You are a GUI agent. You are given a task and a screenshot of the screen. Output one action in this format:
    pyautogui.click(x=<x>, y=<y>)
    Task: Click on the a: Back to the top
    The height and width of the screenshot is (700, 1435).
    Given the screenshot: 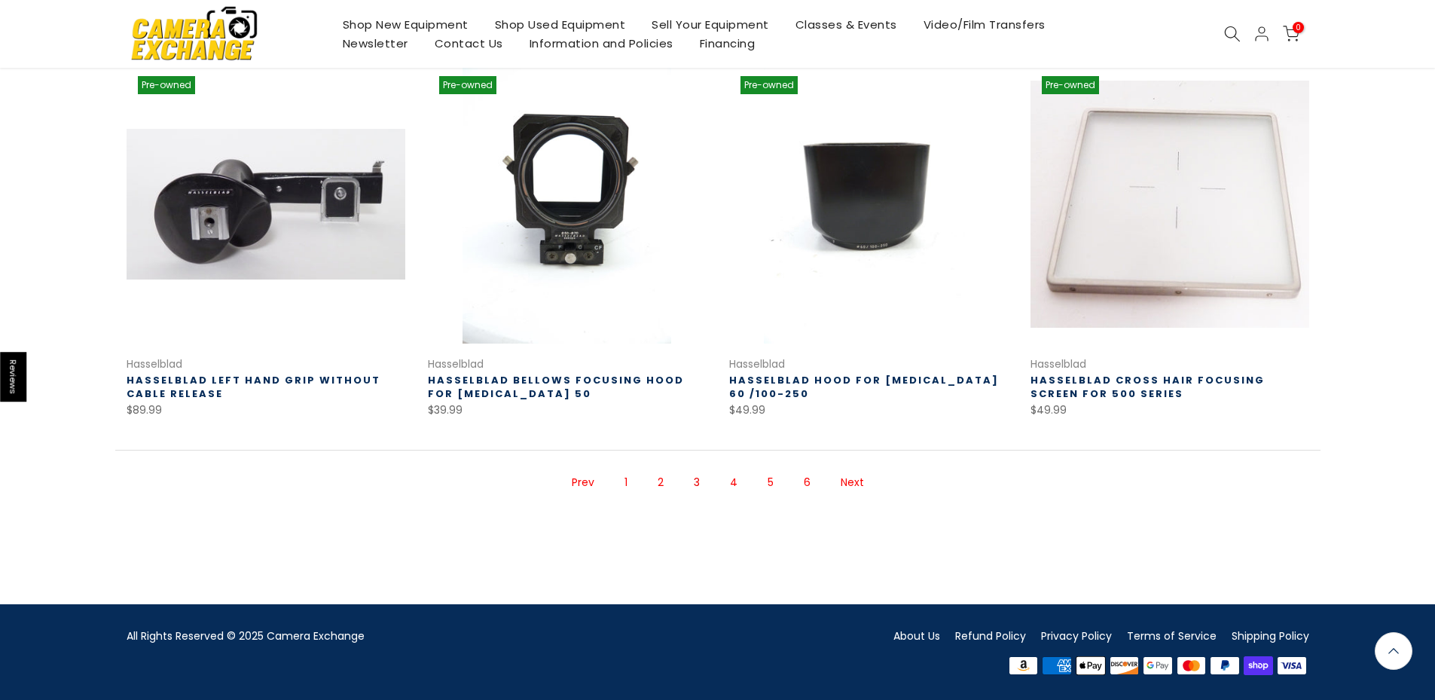 What is the action you would take?
    pyautogui.click(x=1394, y=651)
    